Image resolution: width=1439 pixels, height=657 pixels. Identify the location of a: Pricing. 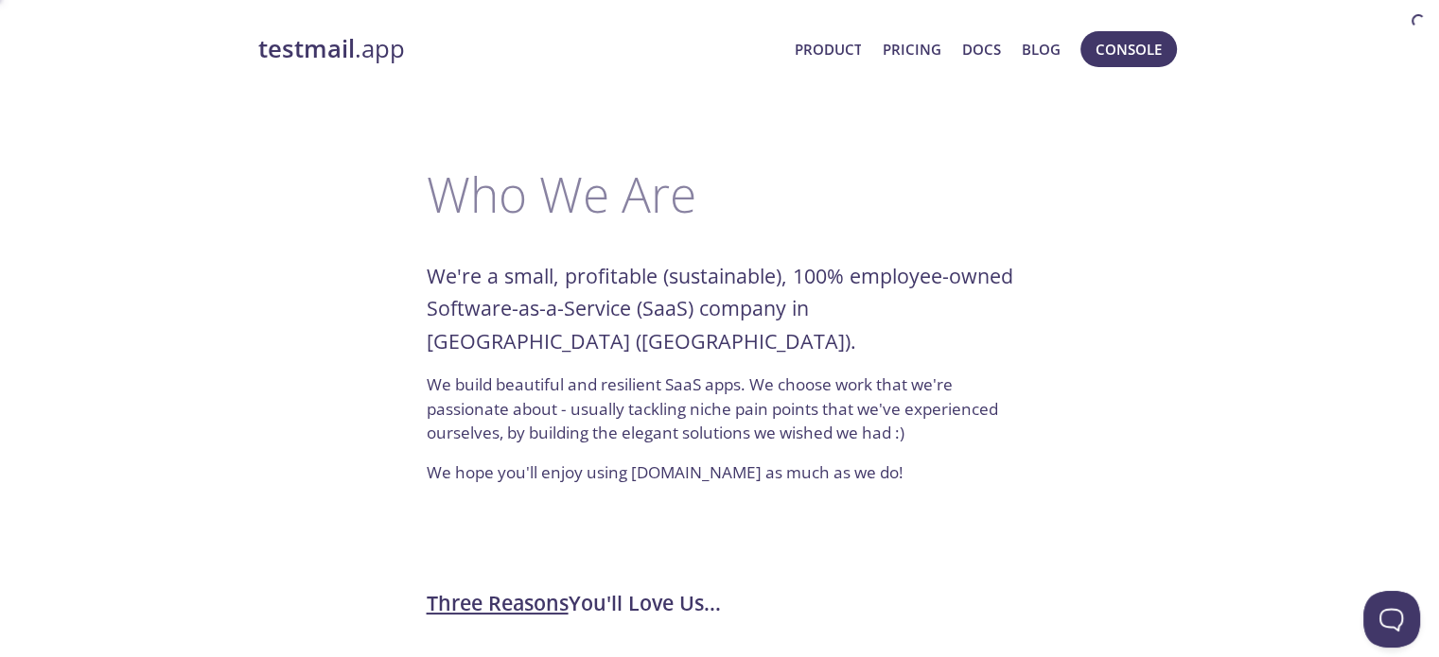
(911, 49).